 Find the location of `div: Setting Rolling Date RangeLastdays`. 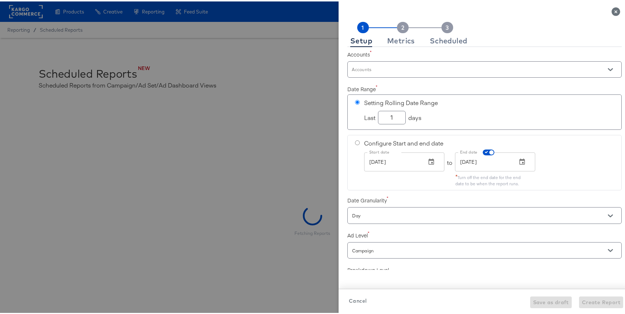

div: Setting Rolling Date RangeLastdays is located at coordinates (485, 111).